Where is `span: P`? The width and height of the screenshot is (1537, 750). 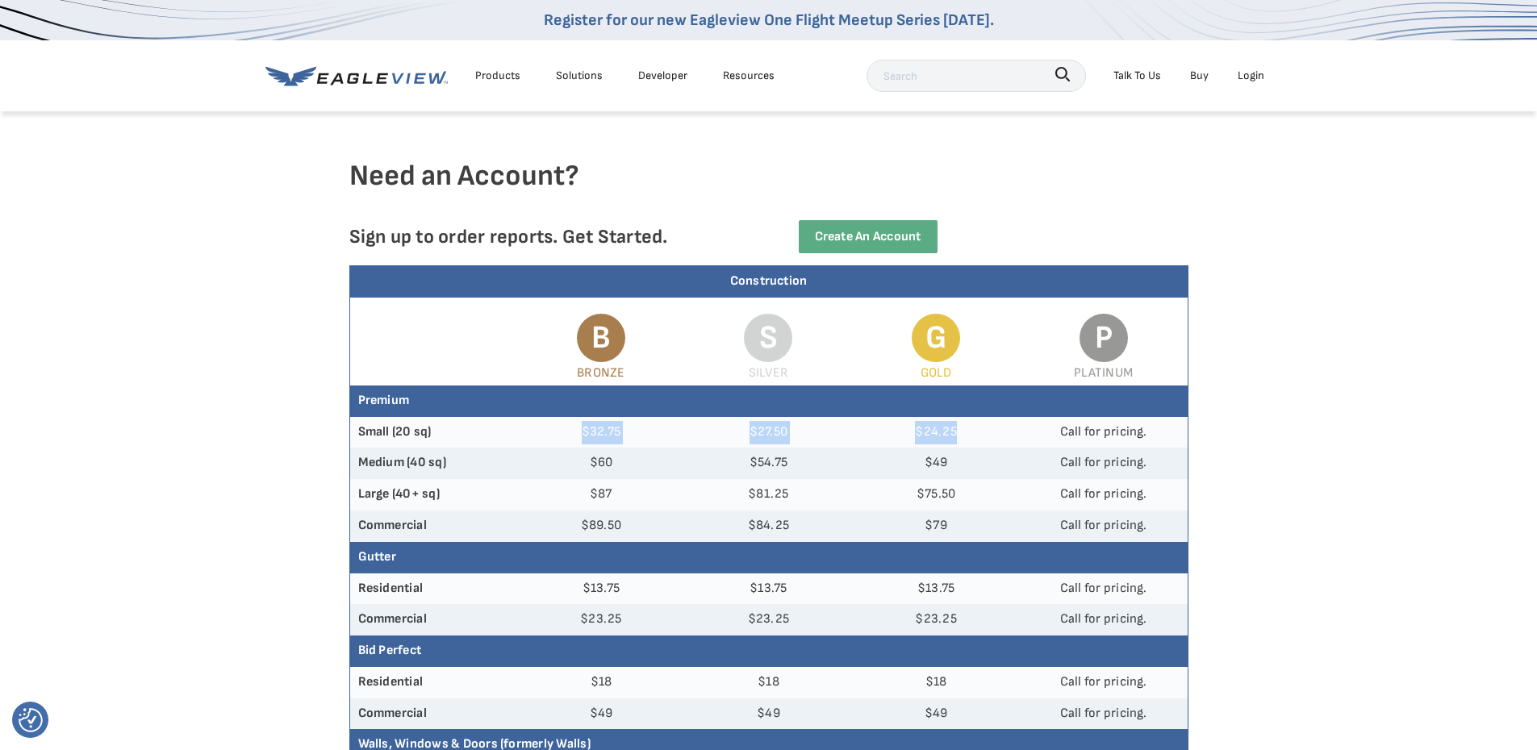
span: P is located at coordinates (1103, 338).